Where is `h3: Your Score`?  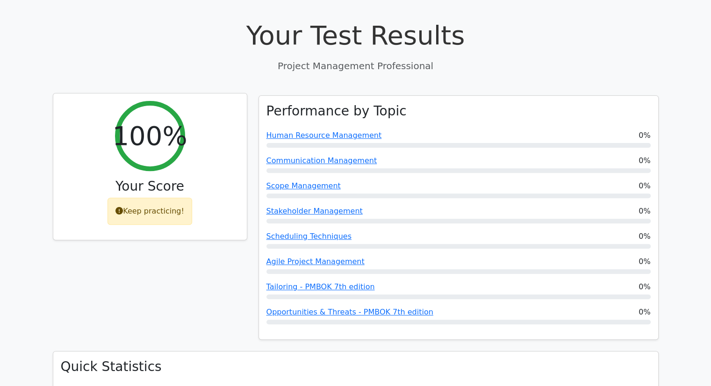
h3: Your Score is located at coordinates (150, 187).